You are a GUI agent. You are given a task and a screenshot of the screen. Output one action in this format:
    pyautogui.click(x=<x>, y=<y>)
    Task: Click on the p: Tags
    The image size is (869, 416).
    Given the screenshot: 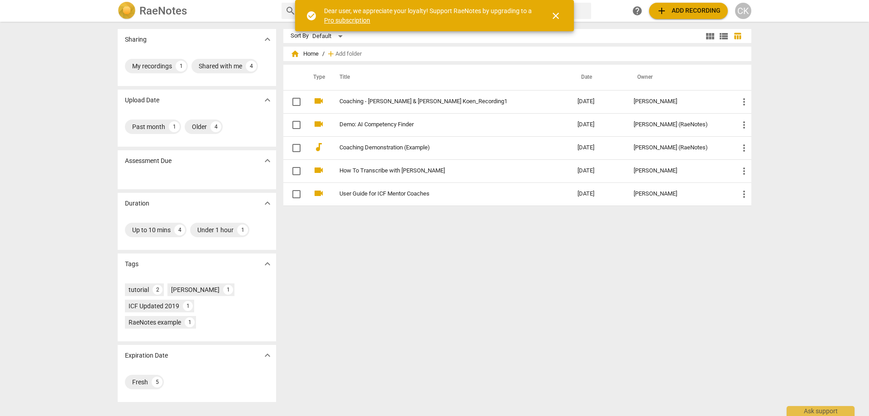 What is the action you would take?
    pyautogui.click(x=132, y=264)
    